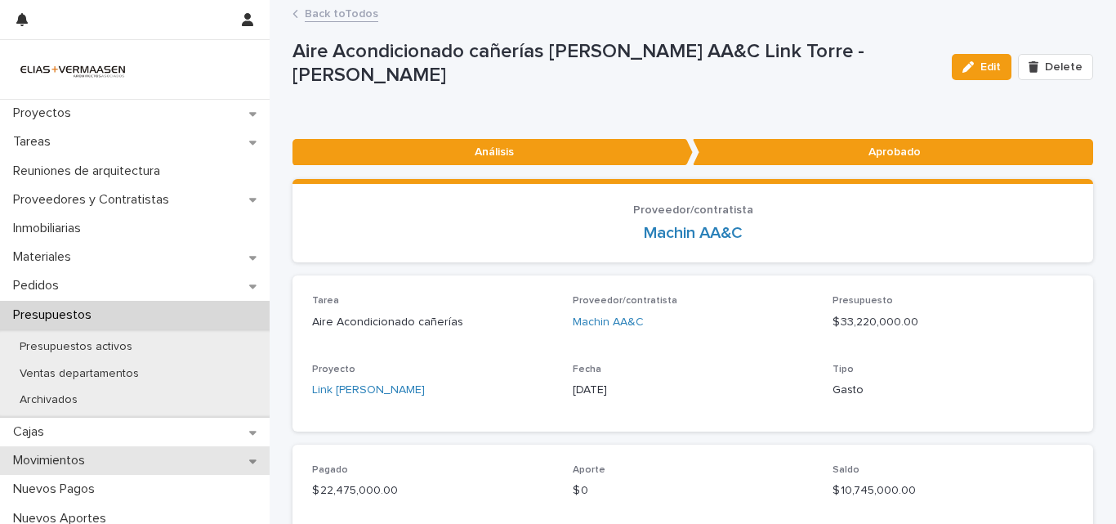 The height and width of the screenshot is (524, 1116). What do you see at coordinates (991, 67) in the screenshot?
I see `span: Edit` at bounding box center [991, 67].